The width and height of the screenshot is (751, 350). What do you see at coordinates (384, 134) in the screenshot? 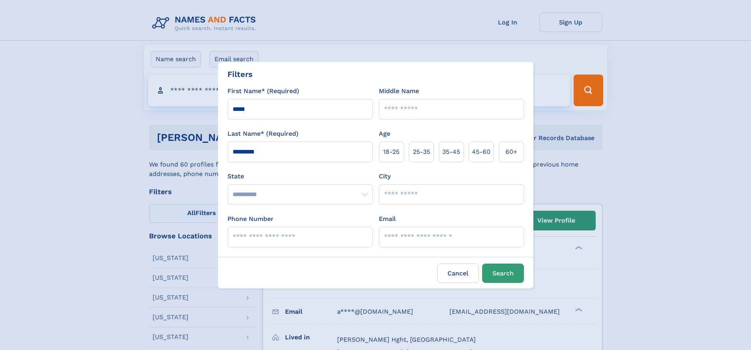
I see `label: Age` at bounding box center [384, 134].